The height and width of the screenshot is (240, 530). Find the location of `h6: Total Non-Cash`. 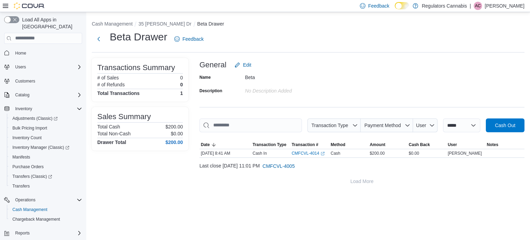

h6: Total Non-Cash is located at coordinates (114, 133).